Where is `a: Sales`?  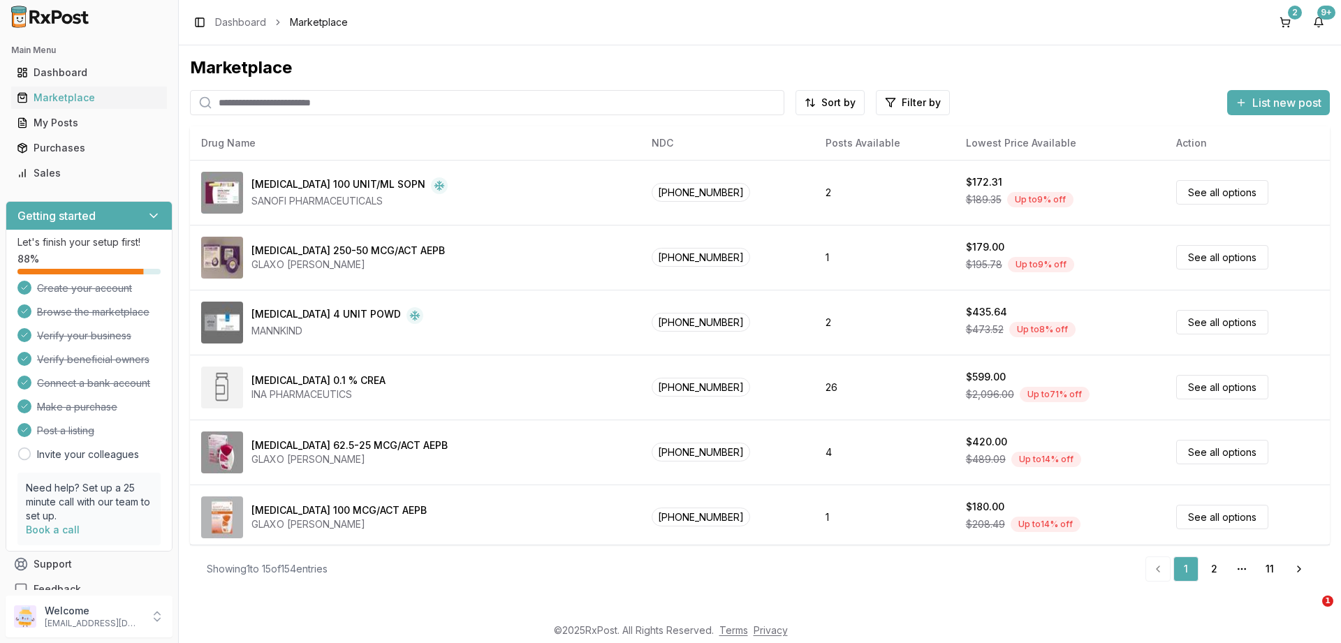 a: Sales is located at coordinates (89, 173).